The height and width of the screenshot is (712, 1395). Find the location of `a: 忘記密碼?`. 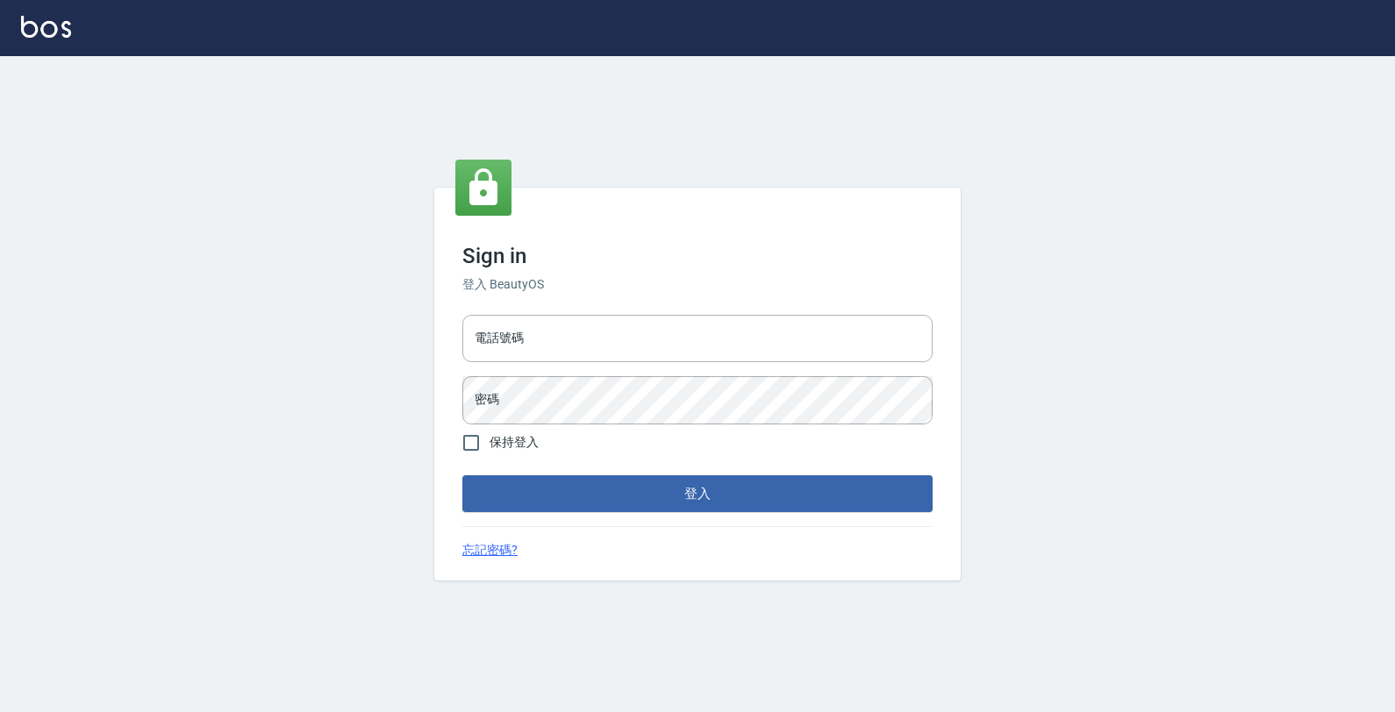

a: 忘記密碼? is located at coordinates (490, 550).